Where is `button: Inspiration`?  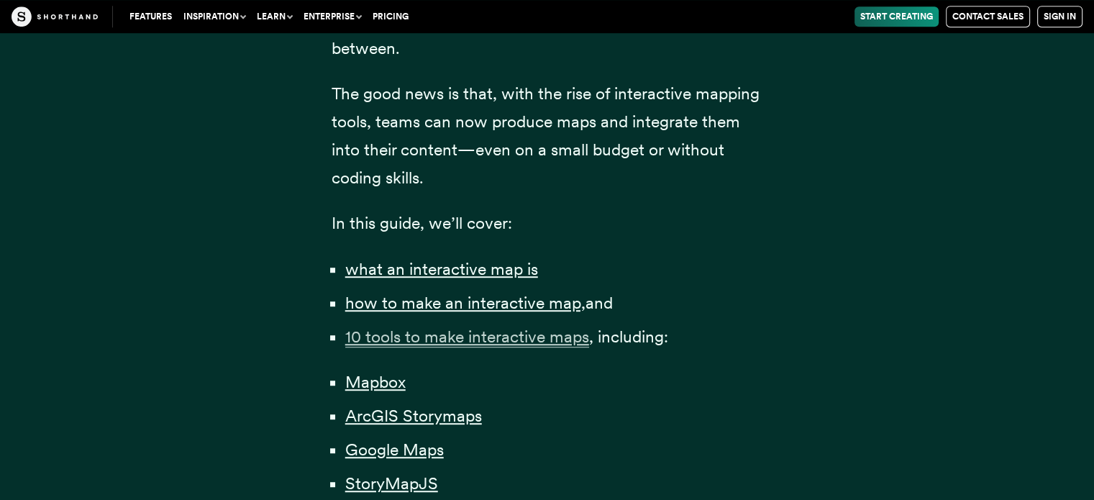
button: Inspiration is located at coordinates (214, 17).